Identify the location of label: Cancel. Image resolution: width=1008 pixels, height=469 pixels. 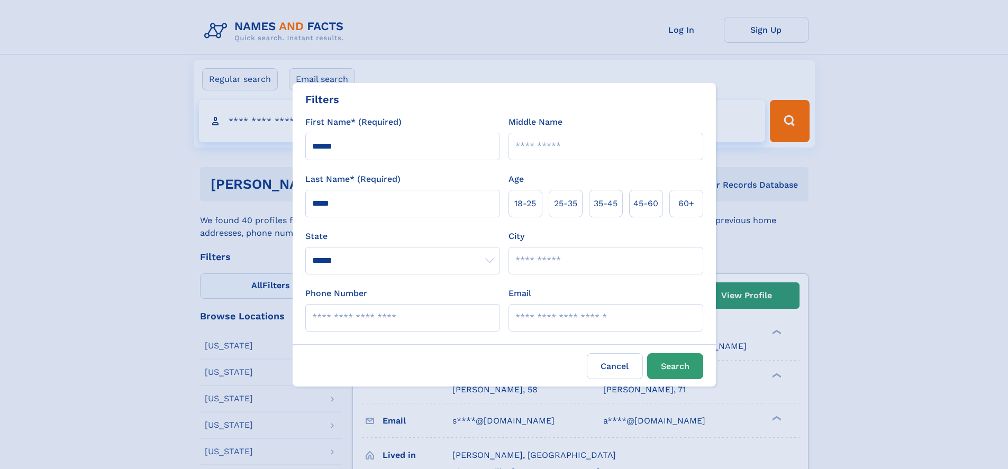
(615, 366).